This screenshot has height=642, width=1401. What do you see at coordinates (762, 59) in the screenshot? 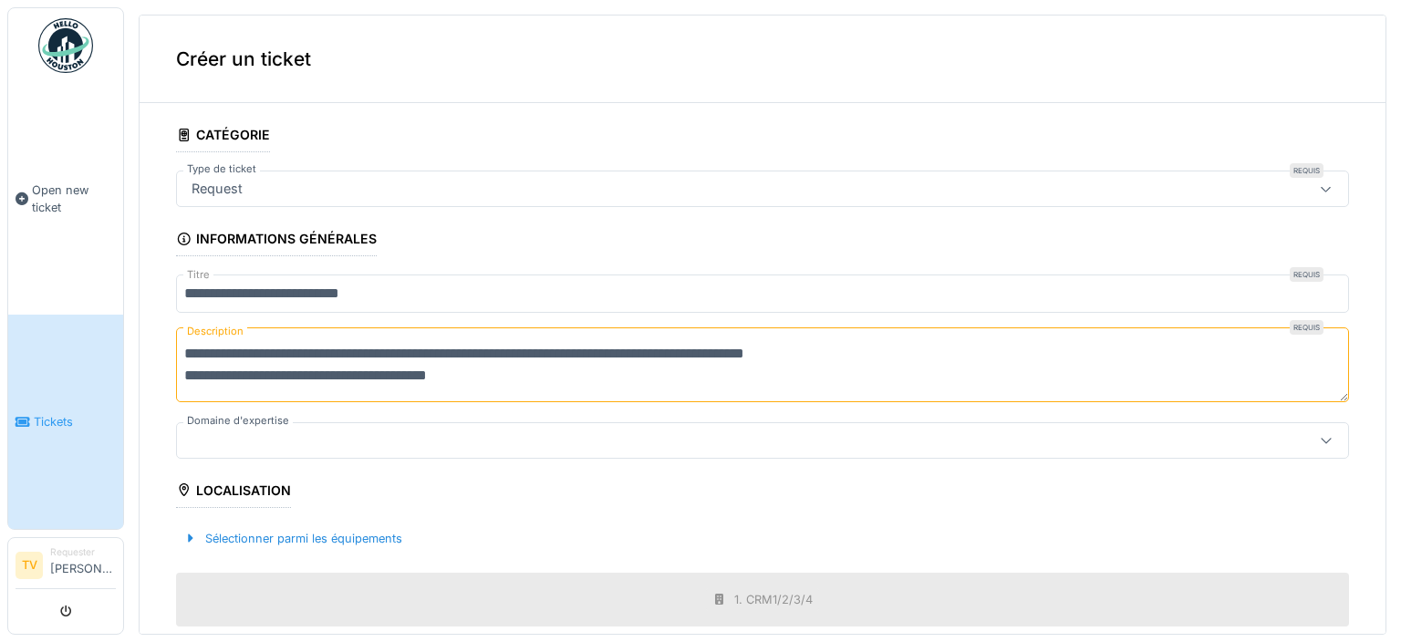
I see `div: Créer un ticket` at bounding box center [762, 59].